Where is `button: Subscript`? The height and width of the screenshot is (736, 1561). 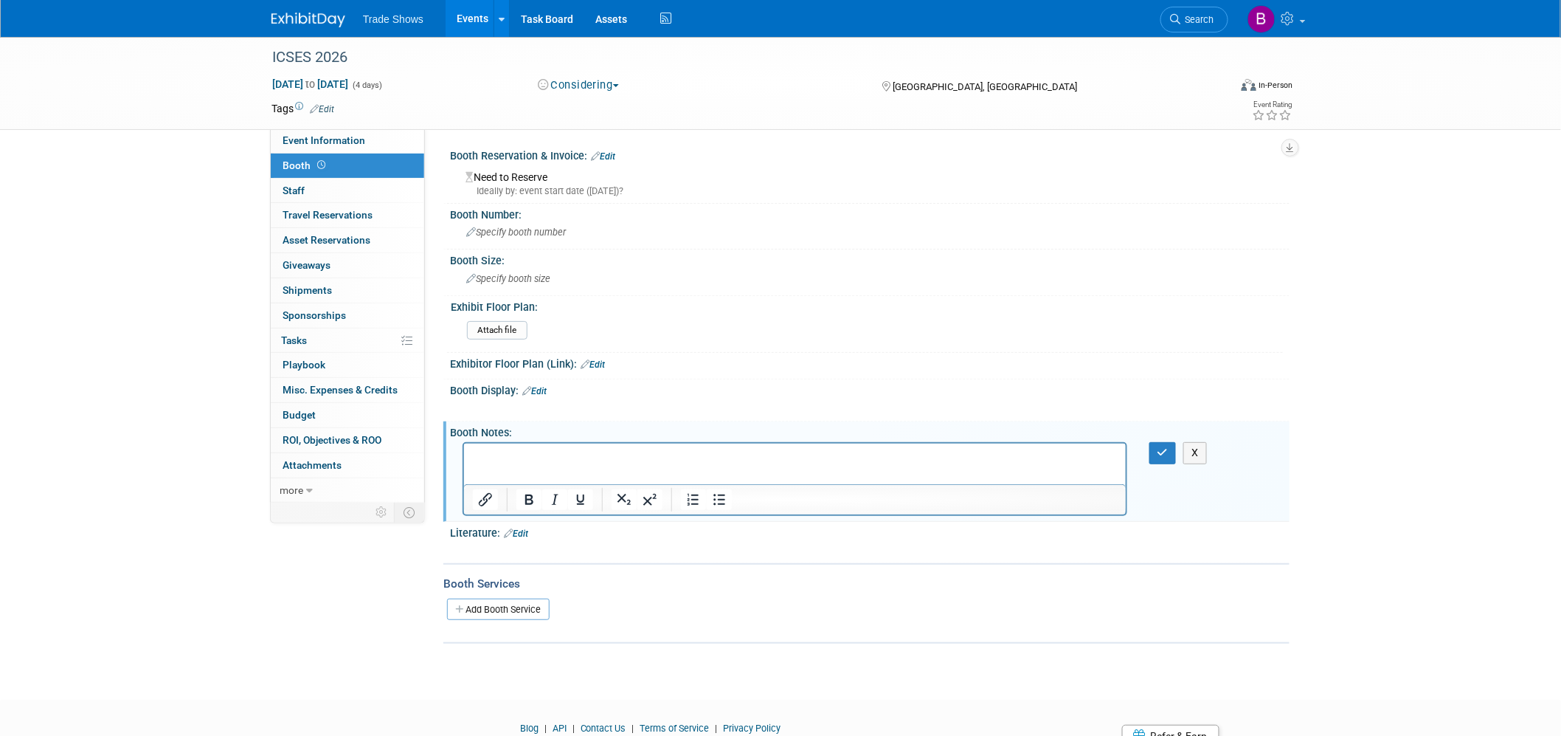 button: Subscript is located at coordinates (624, 499).